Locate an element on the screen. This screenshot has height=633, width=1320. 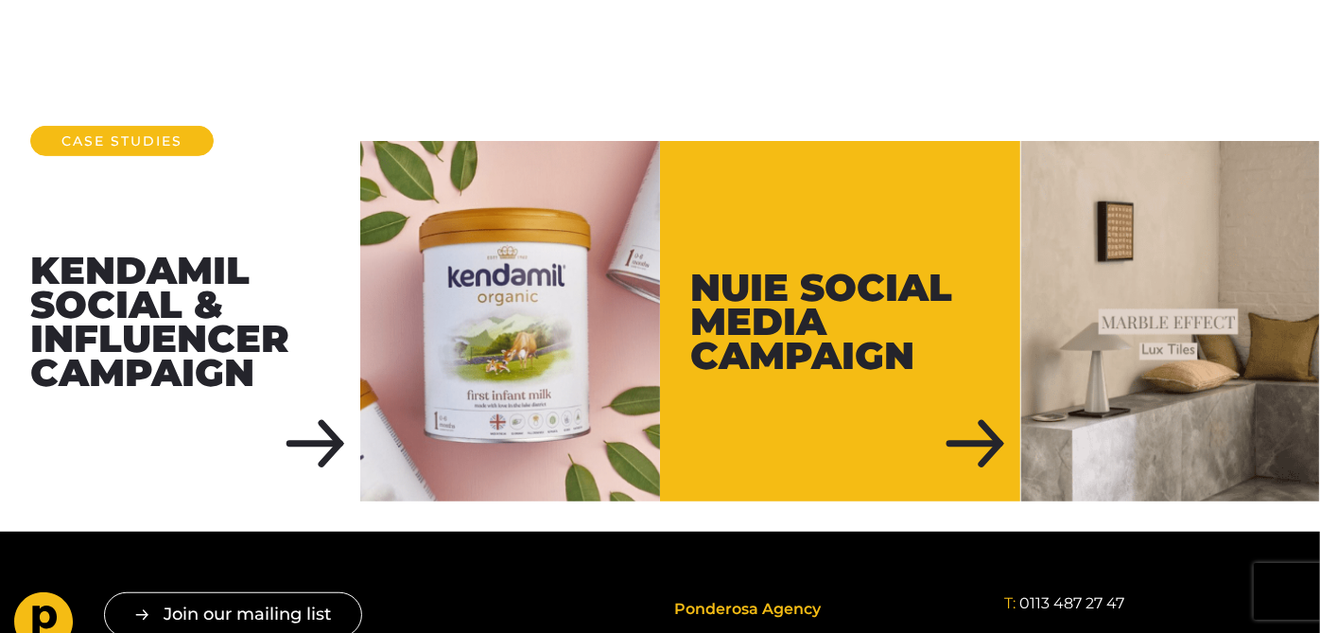
img: Kendamil Social & Influencer Campaign is located at coordinates (510, 321).